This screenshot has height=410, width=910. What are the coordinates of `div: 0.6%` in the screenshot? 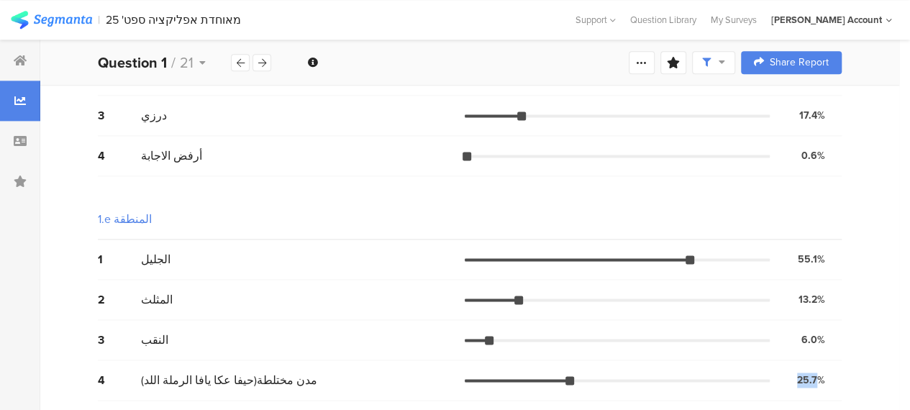 It's located at (813, 155).